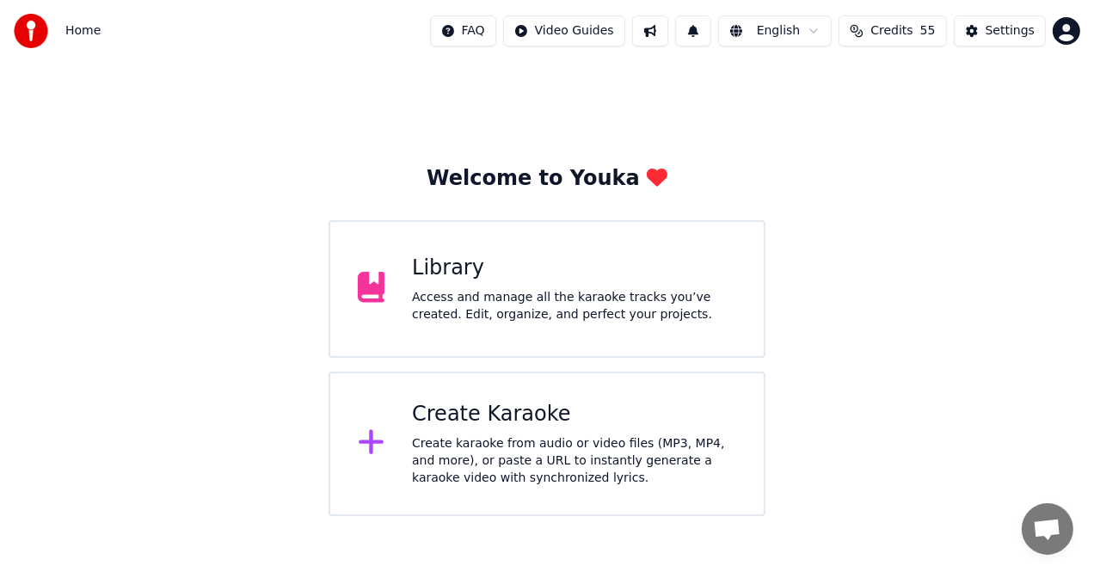  What do you see at coordinates (574, 461) in the screenshot?
I see `div: Create karaoke from audio or video files (MP3, MP4, and more), or paste a URL to instantly genera...` at bounding box center [574, 461].